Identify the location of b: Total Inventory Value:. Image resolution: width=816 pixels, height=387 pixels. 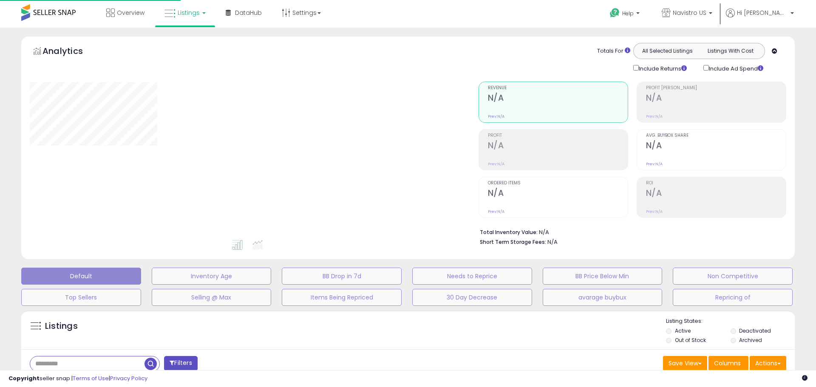
(509, 232).